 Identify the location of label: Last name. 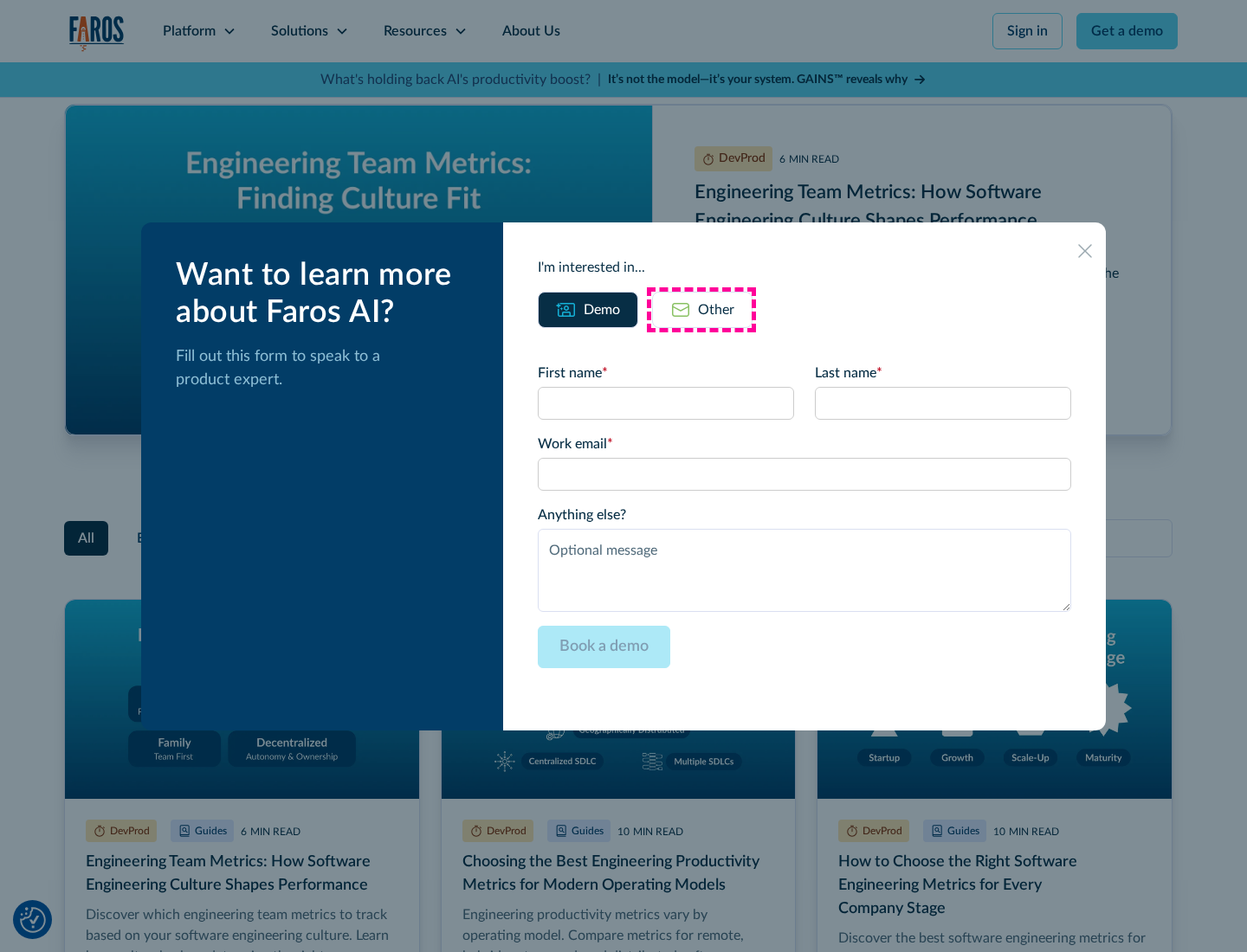
(942, 373).